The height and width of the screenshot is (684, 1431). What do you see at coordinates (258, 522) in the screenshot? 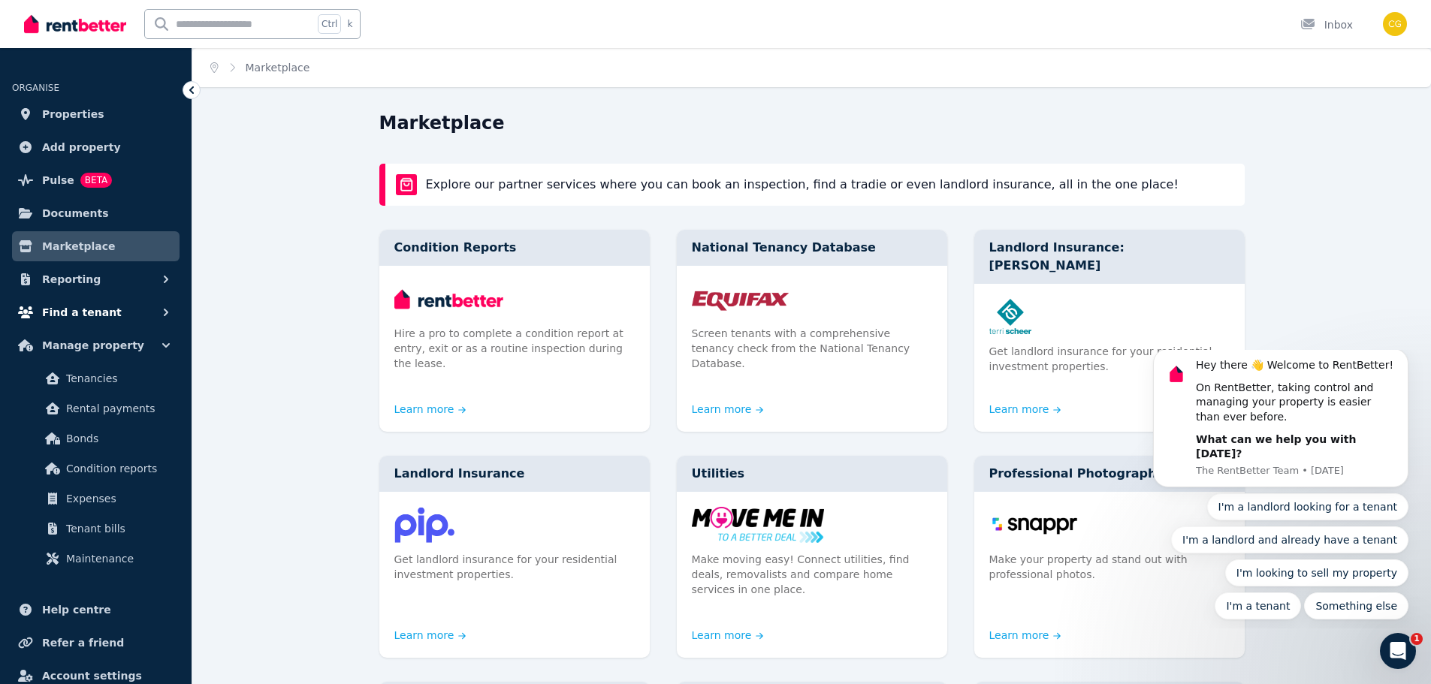
I see `div: Did this answer your question?` at bounding box center [258, 522].